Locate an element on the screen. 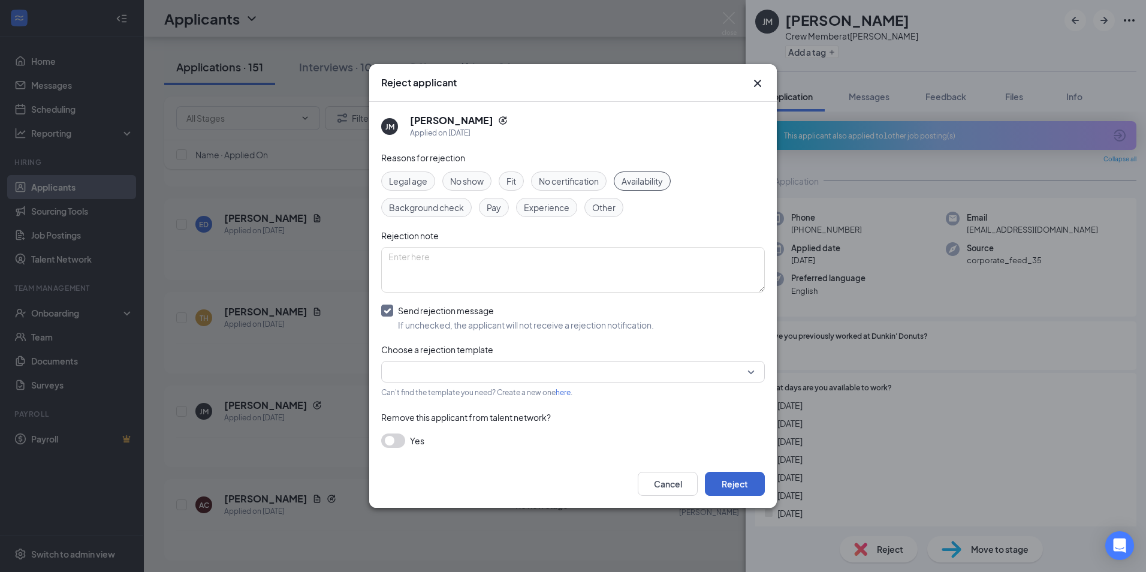  button: Close is located at coordinates (758, 83).